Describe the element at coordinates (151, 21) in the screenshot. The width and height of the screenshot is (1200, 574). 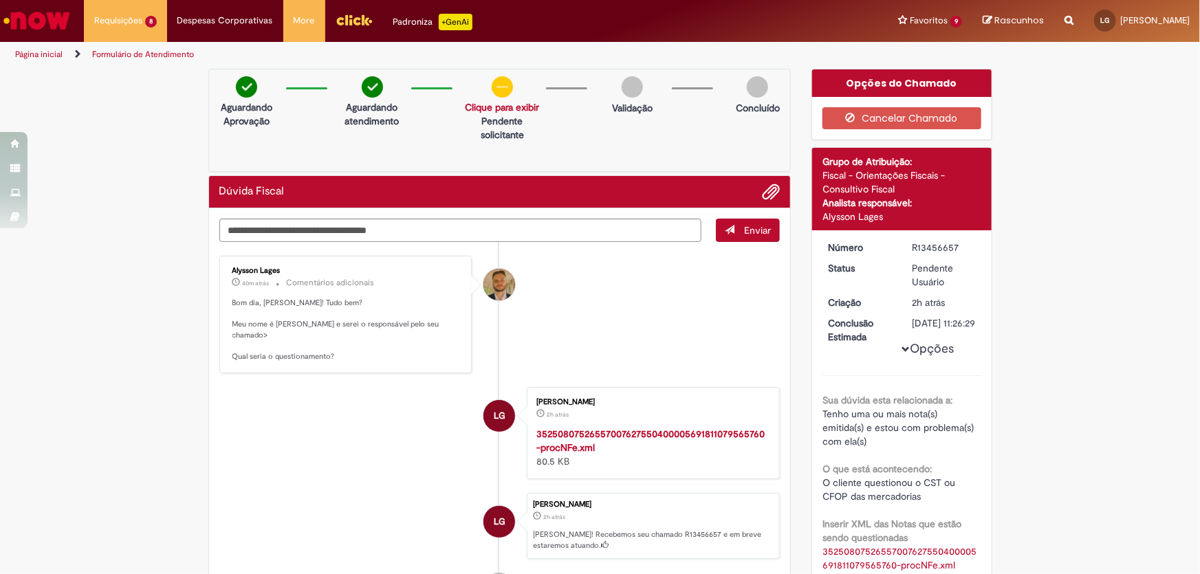
I see `span: 8` at that location.